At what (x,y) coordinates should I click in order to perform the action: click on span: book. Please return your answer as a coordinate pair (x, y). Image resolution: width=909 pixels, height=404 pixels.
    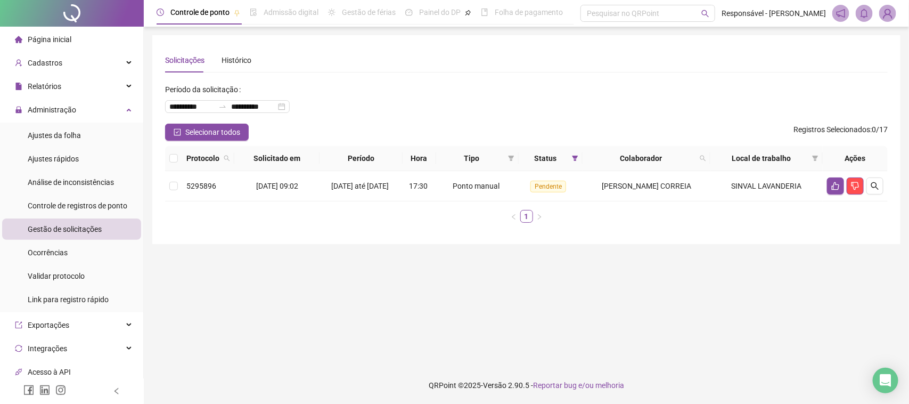
    Looking at the image, I should click on (484, 12).